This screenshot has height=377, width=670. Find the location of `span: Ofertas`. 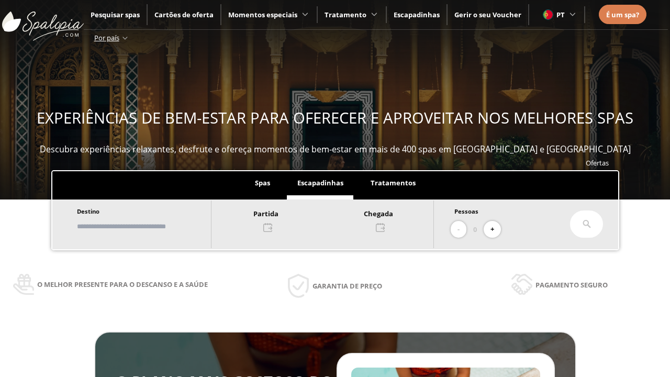

span: Ofertas is located at coordinates (597, 163).